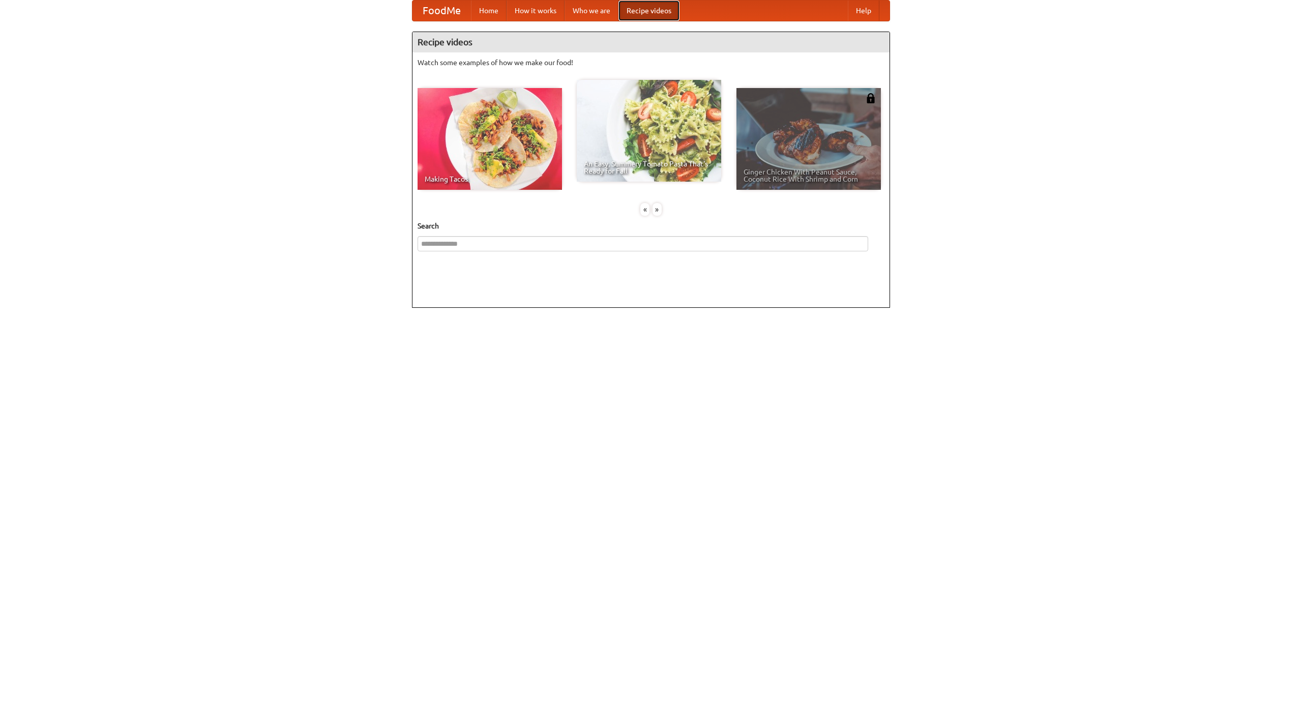 This screenshot has width=1302, height=720. I want to click on p: Watch some examples of how we make our food!, so click(651, 63).